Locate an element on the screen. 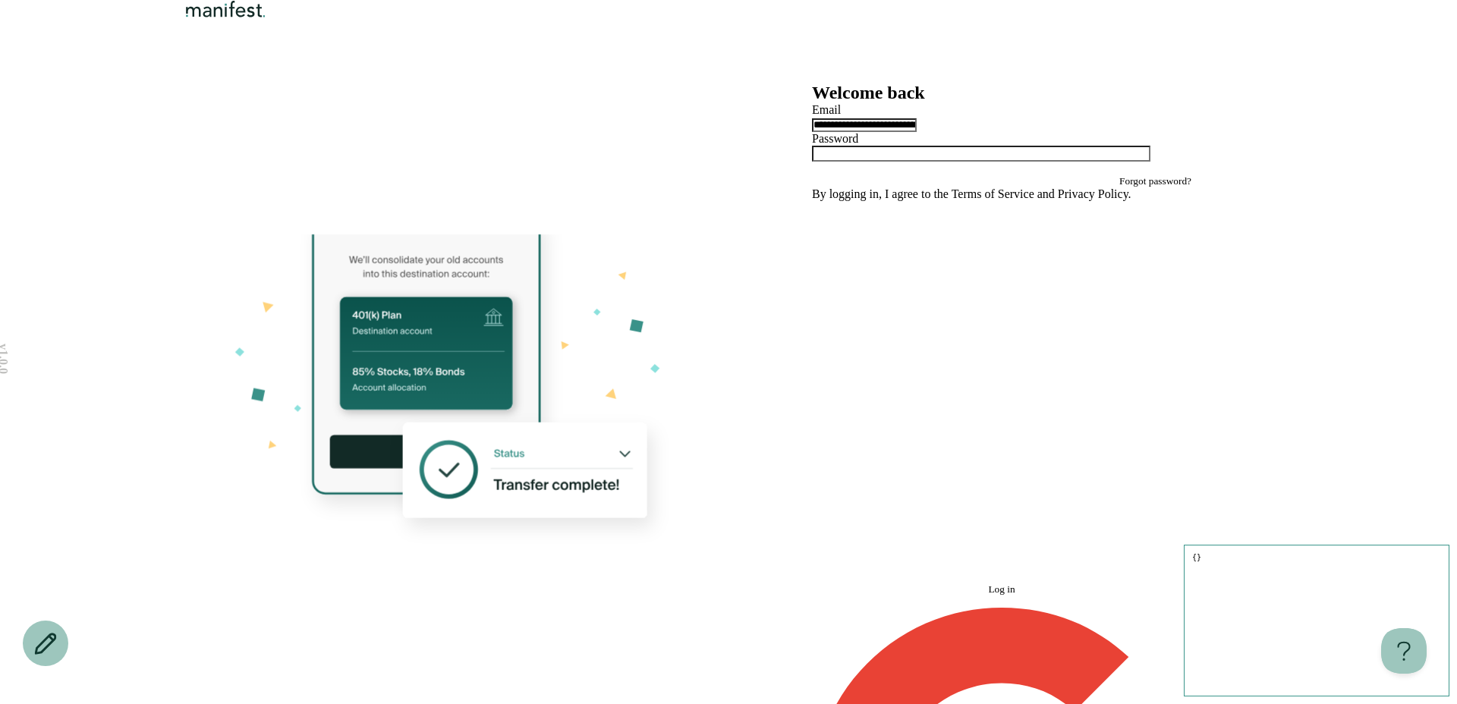 The height and width of the screenshot is (704, 1457). button: Forgot password? is located at coordinates (1155, 181).